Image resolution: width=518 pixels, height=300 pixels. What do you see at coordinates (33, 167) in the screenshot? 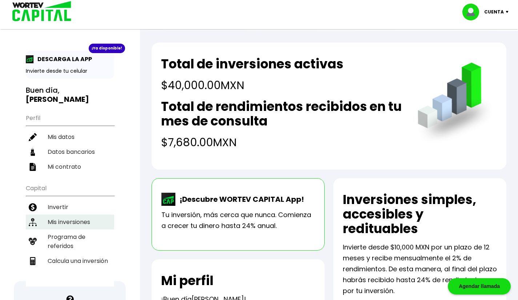
I see `img: contrato-icon.f2db500c.svg` at bounding box center [33, 167].